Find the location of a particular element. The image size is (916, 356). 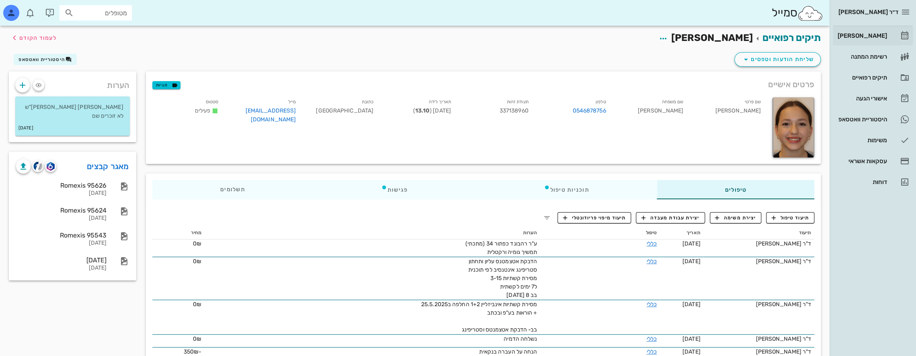

div: פגישות is located at coordinates (394, 190).